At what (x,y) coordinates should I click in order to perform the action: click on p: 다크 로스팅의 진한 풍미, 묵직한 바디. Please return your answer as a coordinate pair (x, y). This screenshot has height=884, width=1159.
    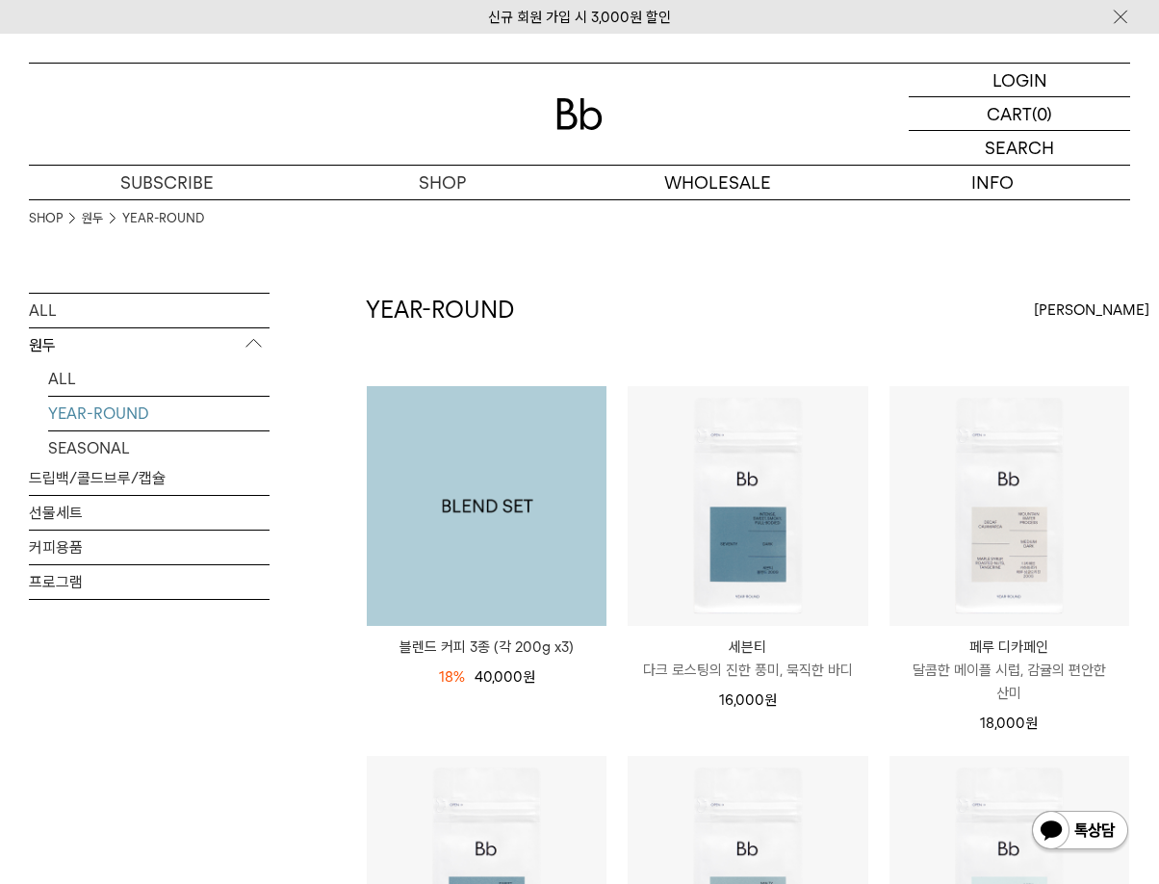
    Looking at the image, I should click on (747, 670).